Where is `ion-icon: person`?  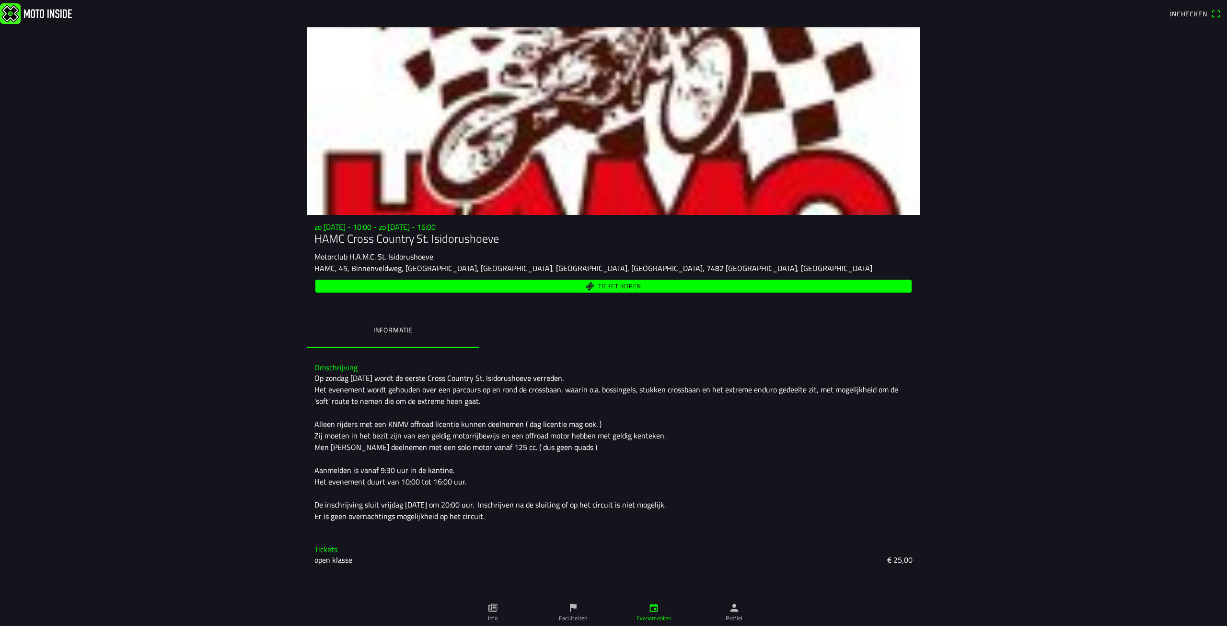 ion-icon: person is located at coordinates (735, 607).